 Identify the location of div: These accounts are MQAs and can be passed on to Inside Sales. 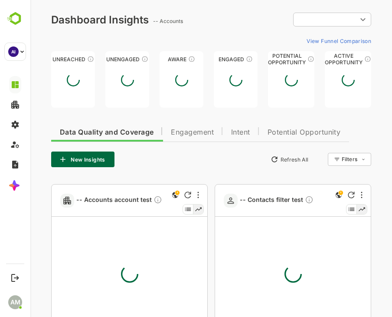
(281, 59).